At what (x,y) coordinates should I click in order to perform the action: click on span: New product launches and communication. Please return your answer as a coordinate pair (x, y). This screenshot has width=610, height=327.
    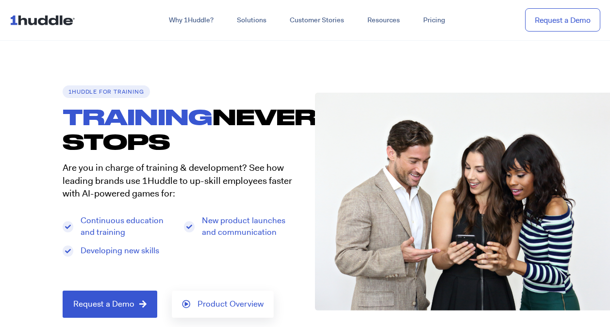
    Looking at the image, I should click on (247, 226).